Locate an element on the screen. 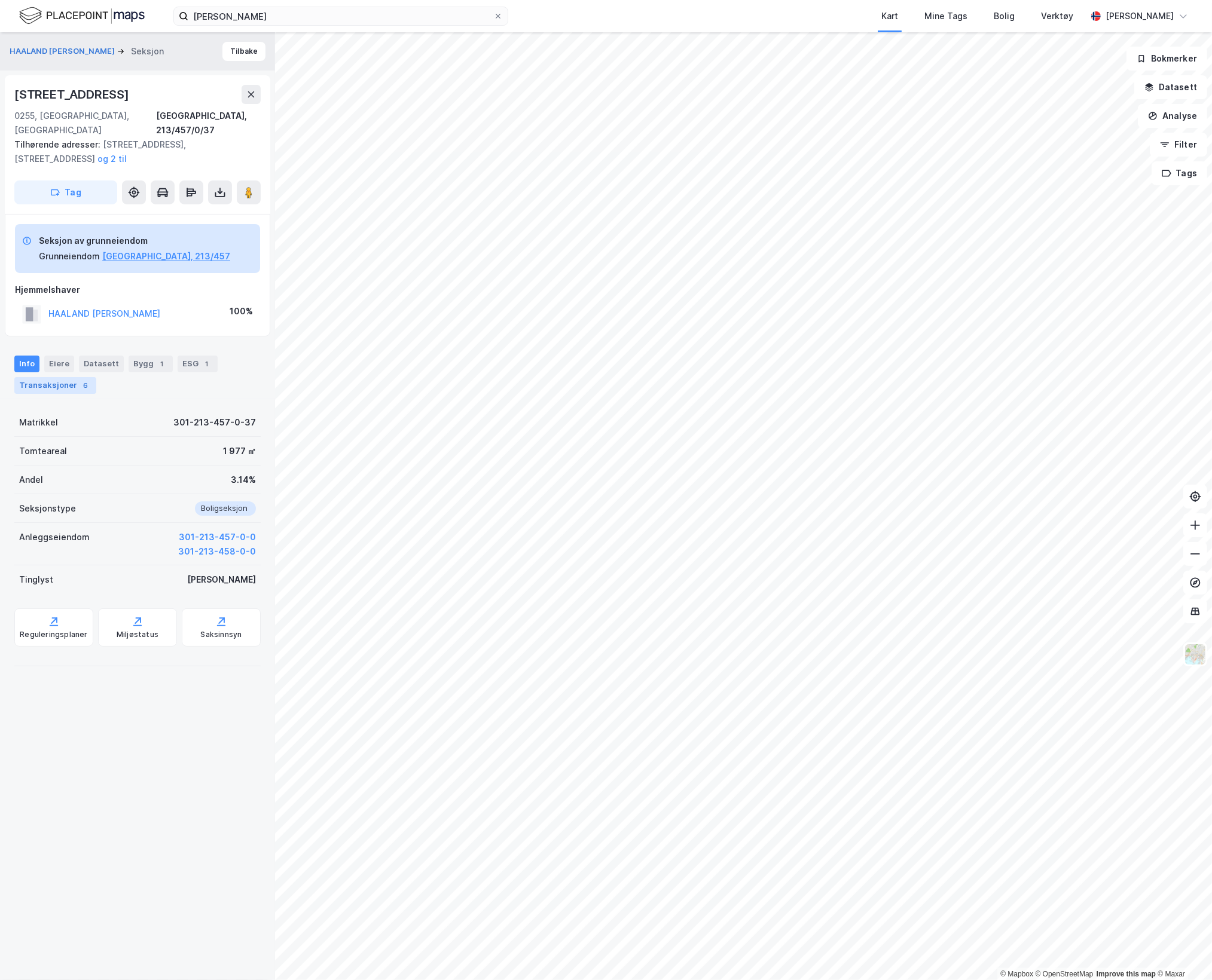 The image size is (1212, 980). div: Mine Tags is located at coordinates (946, 16).